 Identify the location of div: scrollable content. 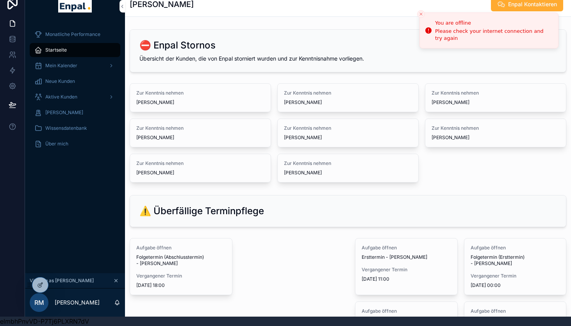
(75, 91).